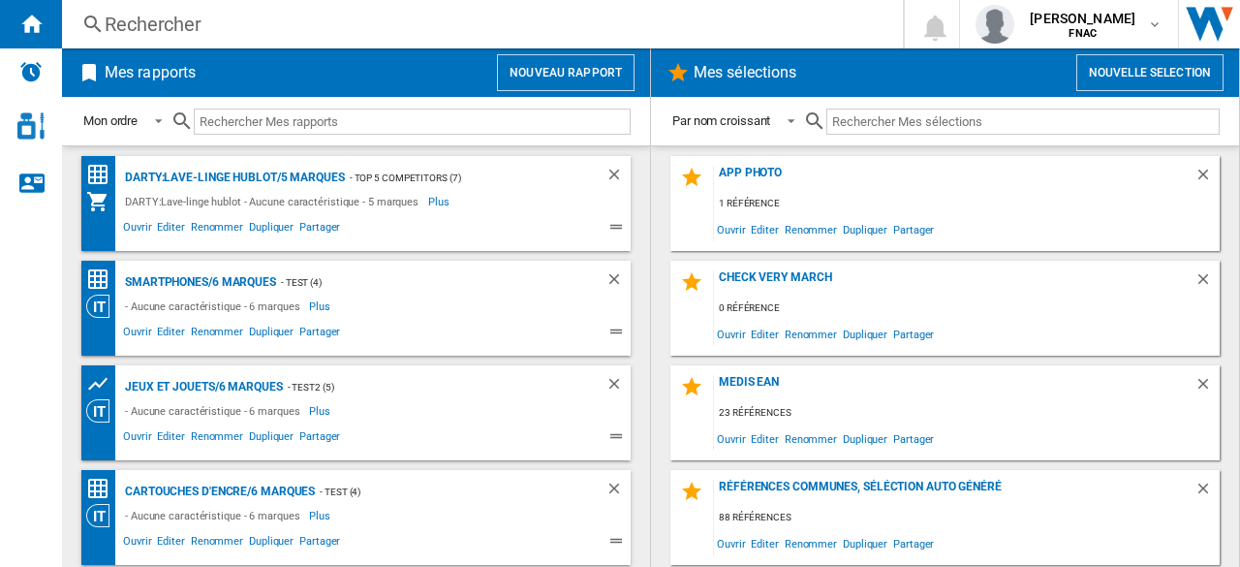 The width and height of the screenshot is (1240, 567). Describe the element at coordinates (1150, 73) in the screenshot. I see `button: Nouvelle selection` at that location.